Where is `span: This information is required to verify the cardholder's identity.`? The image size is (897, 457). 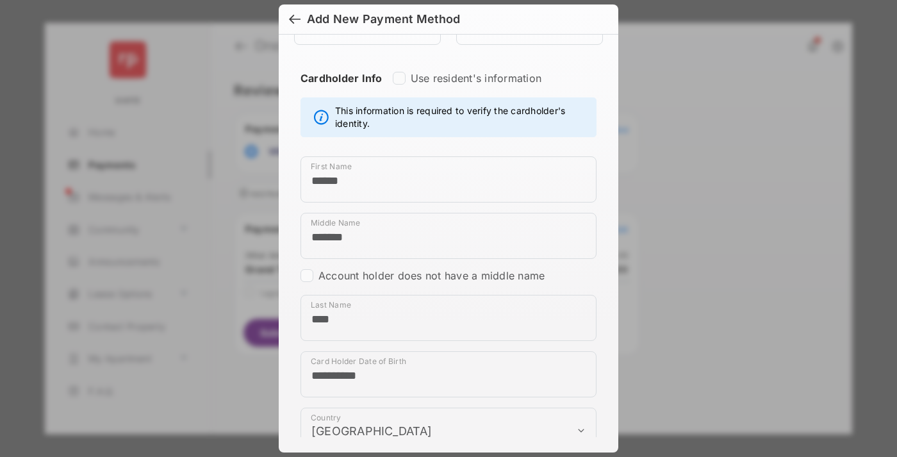 span: This information is required to verify the cardholder's identity. is located at coordinates (462, 117).